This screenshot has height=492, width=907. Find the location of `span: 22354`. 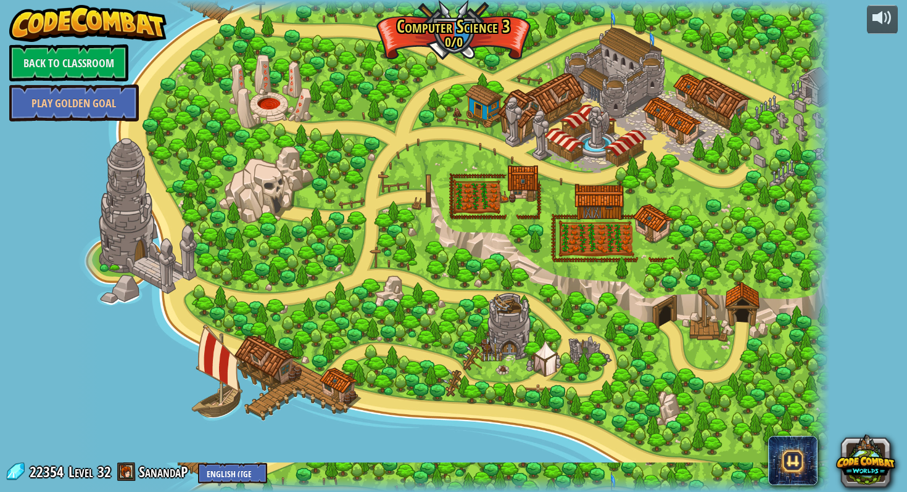

span: 22354 is located at coordinates (48, 472).